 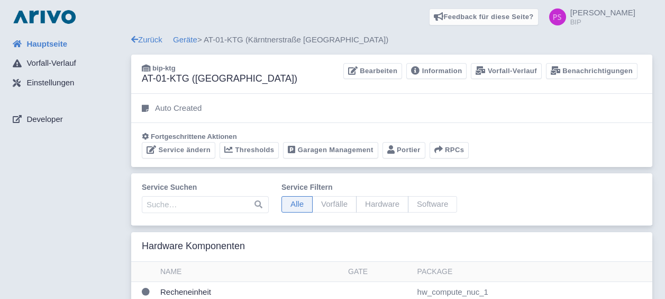 What do you see at coordinates (185, 39) in the screenshot?
I see `a: Geräte` at bounding box center [185, 39].